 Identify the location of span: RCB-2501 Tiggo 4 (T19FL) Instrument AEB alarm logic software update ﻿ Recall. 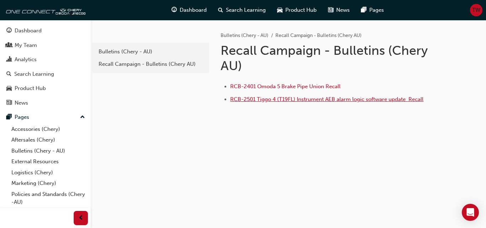
(327, 99).